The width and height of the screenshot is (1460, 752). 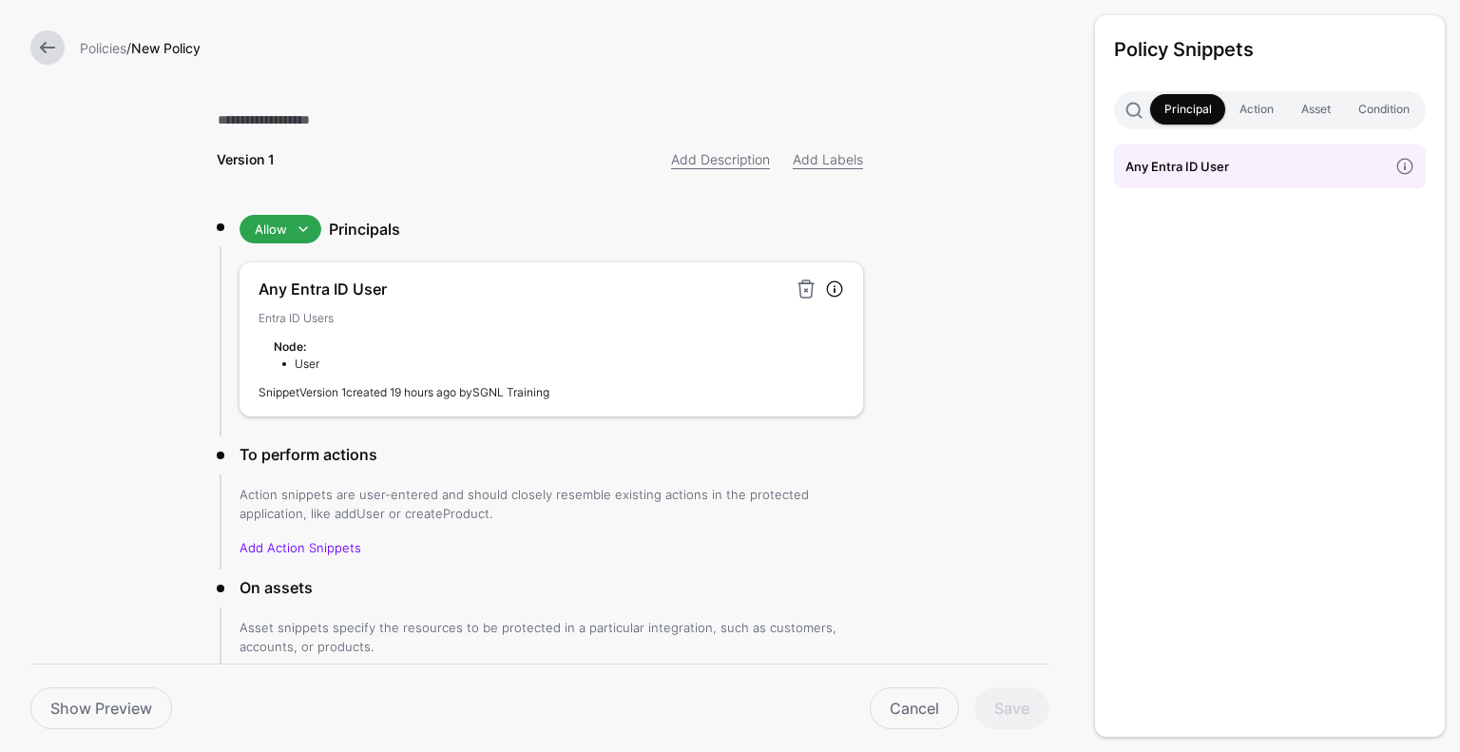 What do you see at coordinates (720, 159) in the screenshot?
I see `a: Add Description` at bounding box center [720, 159].